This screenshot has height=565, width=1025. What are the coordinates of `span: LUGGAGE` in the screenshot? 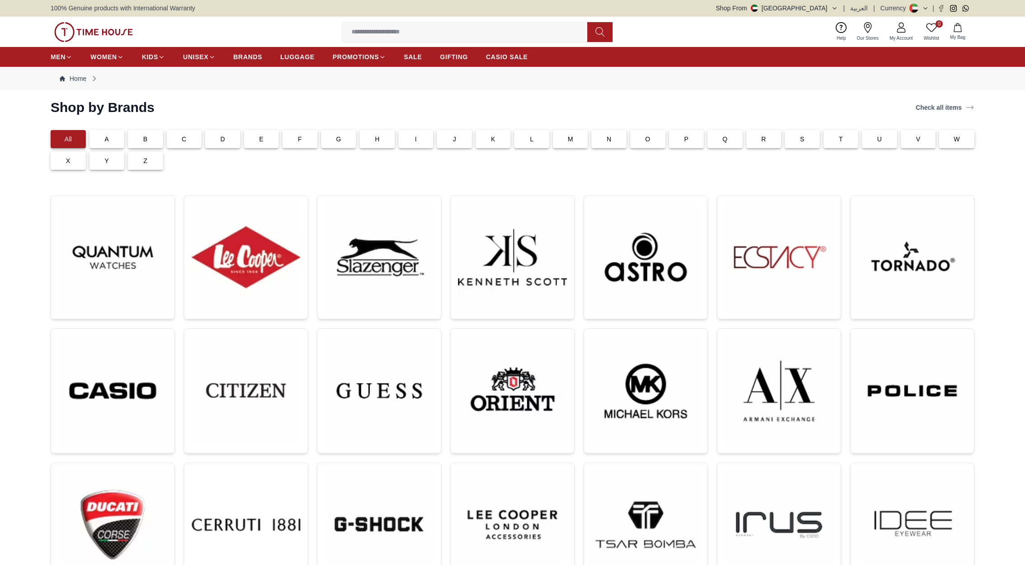 It's located at (298, 57).